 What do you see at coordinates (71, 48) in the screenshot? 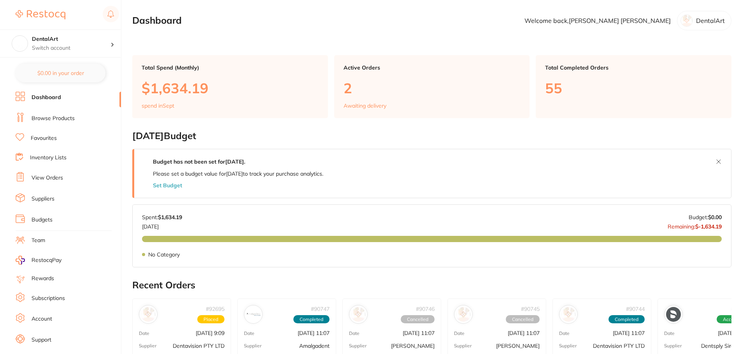
I see `p: Switch account` at bounding box center [71, 48].